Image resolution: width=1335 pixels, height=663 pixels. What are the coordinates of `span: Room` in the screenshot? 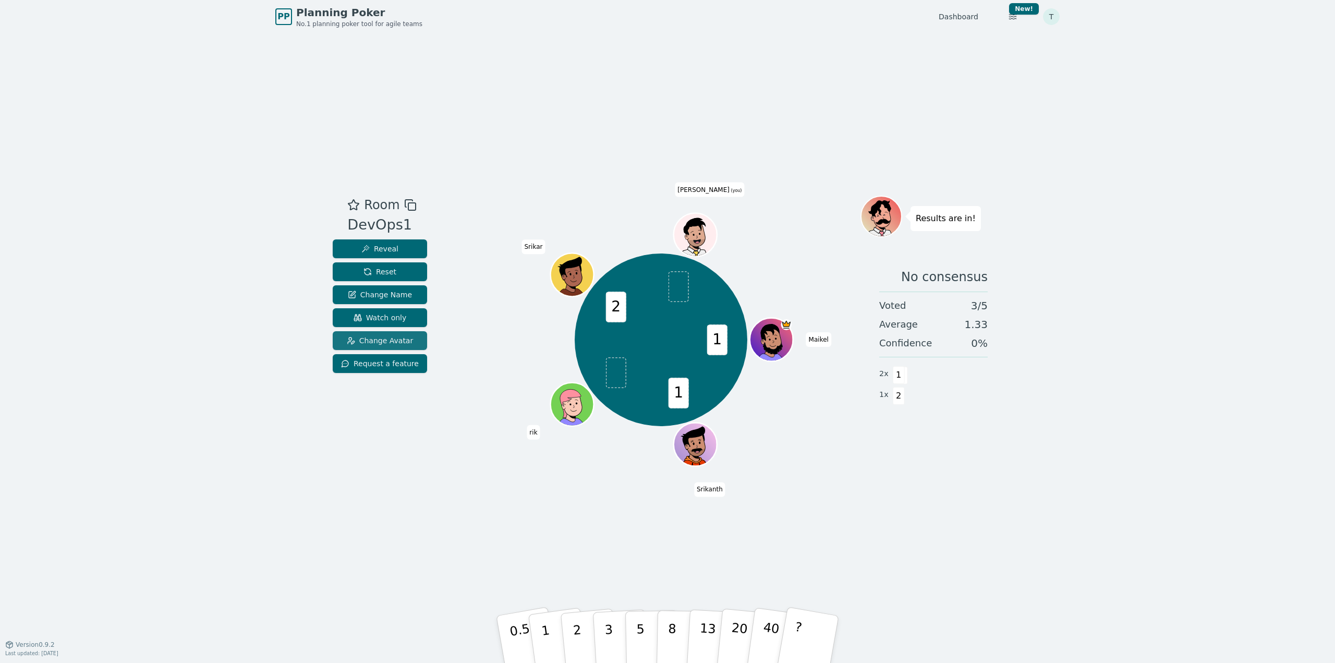 It's located at (382, 205).